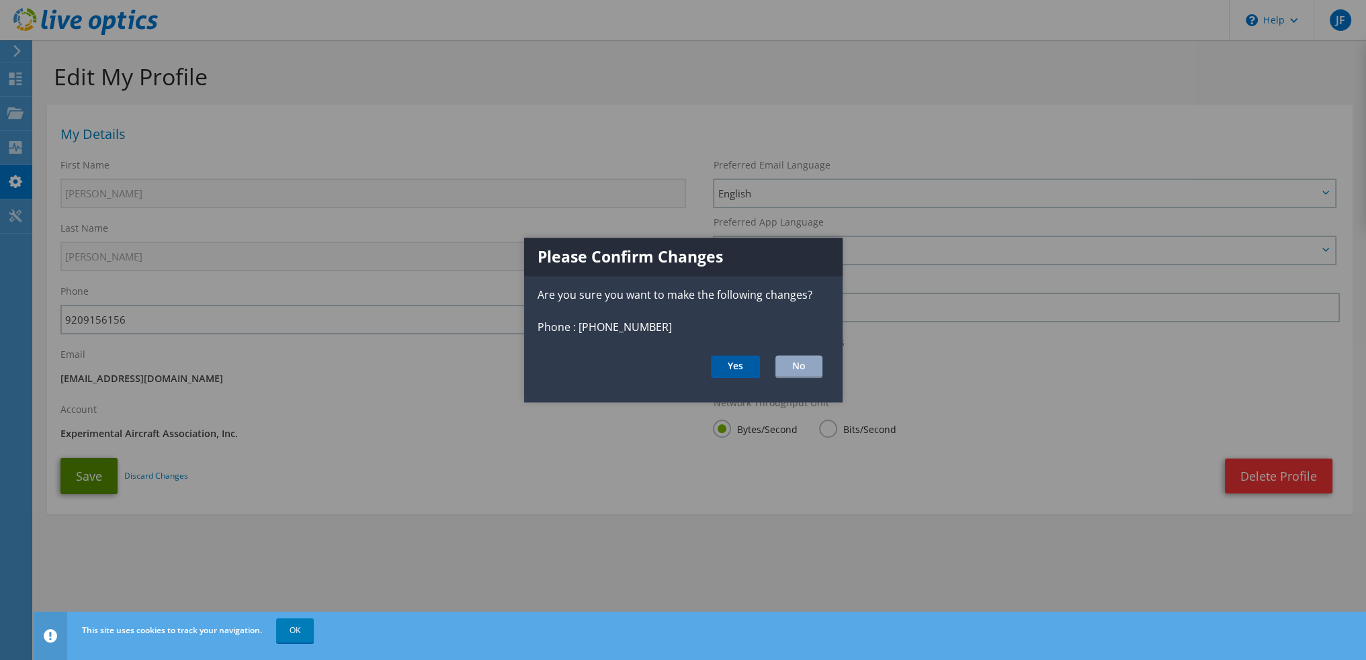  Describe the element at coordinates (735, 367) in the screenshot. I see `button: Yes` at that location.